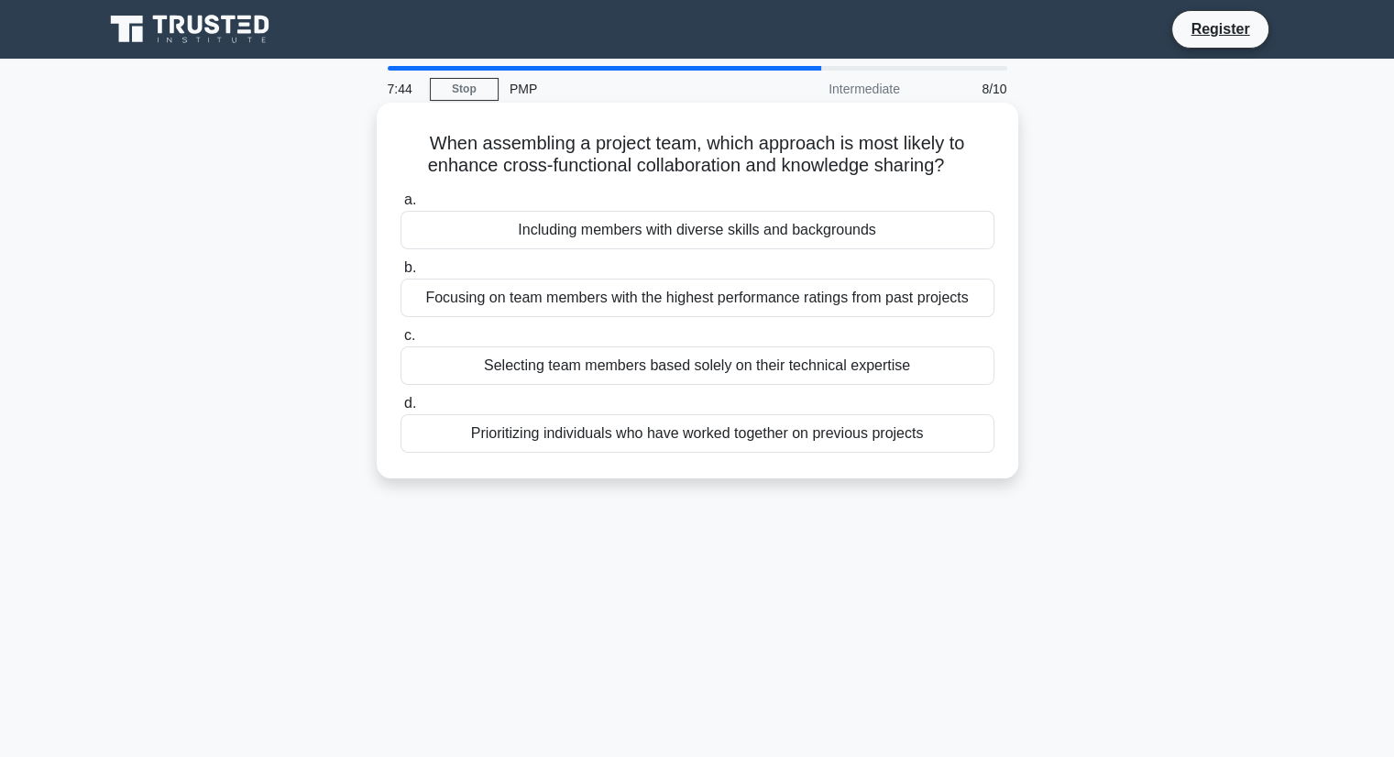  Describe the element at coordinates (624, 89) in the screenshot. I see `div: PMP` at that location.